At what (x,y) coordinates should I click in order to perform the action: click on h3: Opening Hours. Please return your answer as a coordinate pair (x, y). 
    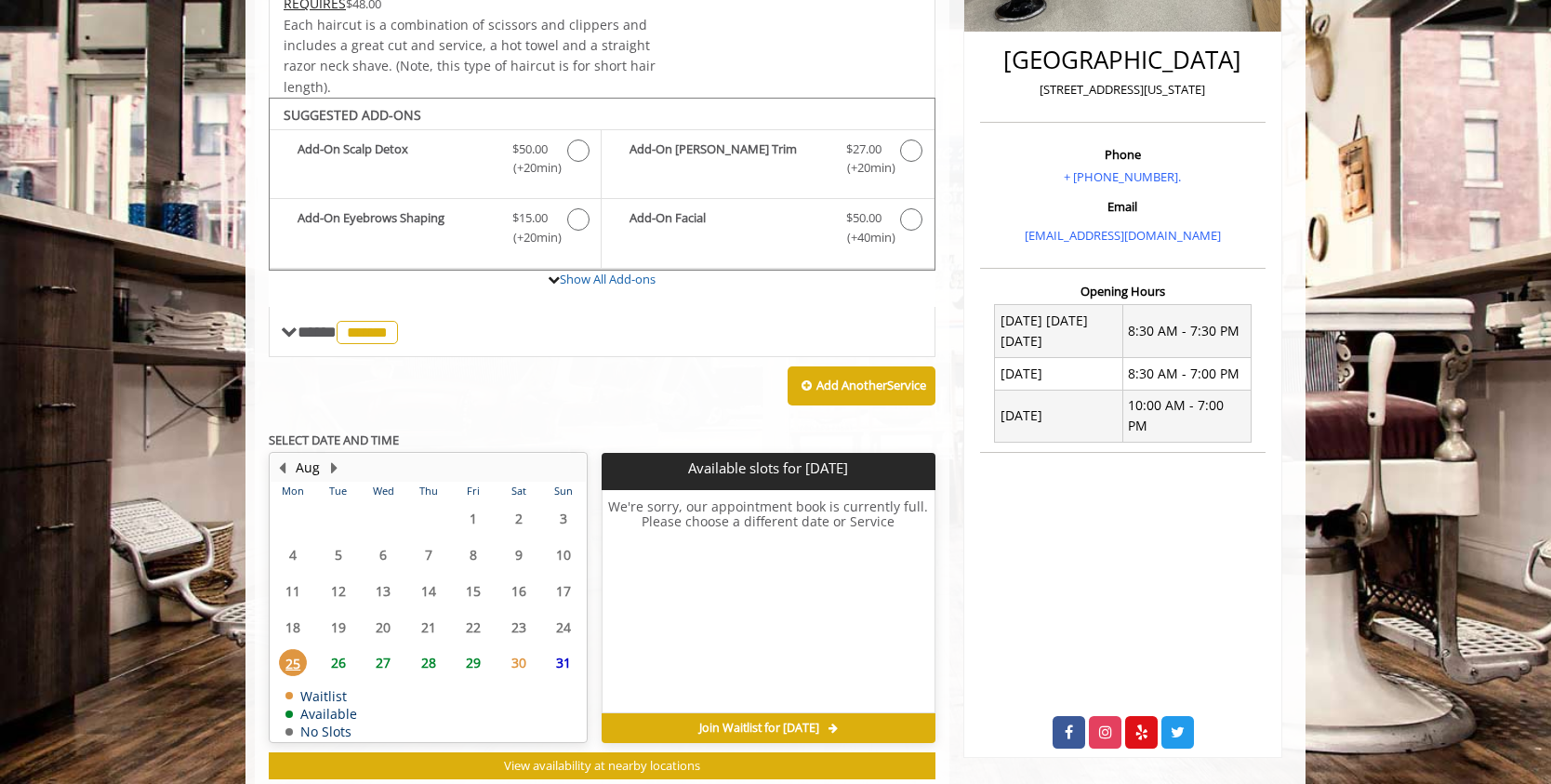
    Looking at the image, I should click on (1122, 291).